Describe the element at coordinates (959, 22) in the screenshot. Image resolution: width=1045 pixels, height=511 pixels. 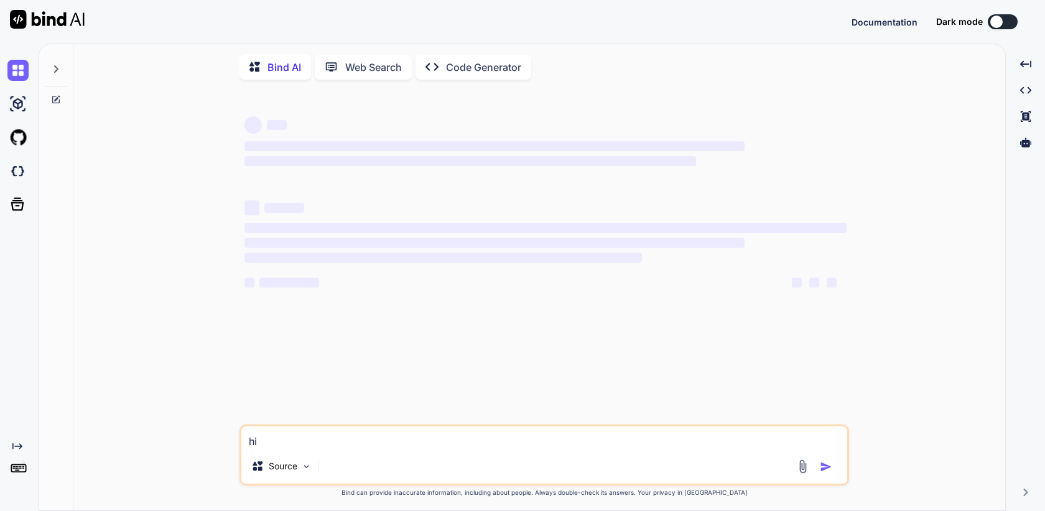
I see `span: Dark mode` at that location.